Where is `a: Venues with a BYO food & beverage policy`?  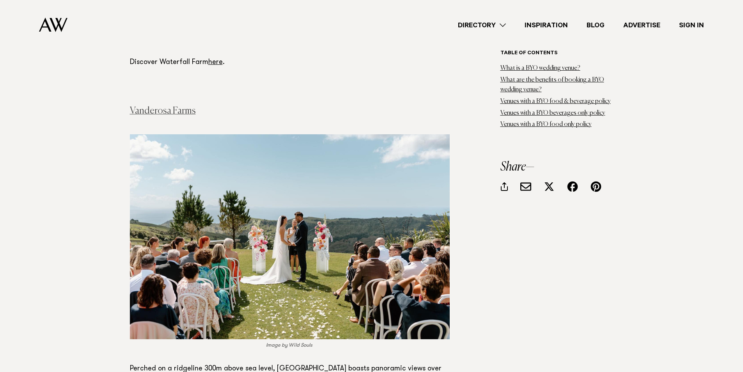 a: Venues with a BYO food & beverage policy is located at coordinates (556, 101).